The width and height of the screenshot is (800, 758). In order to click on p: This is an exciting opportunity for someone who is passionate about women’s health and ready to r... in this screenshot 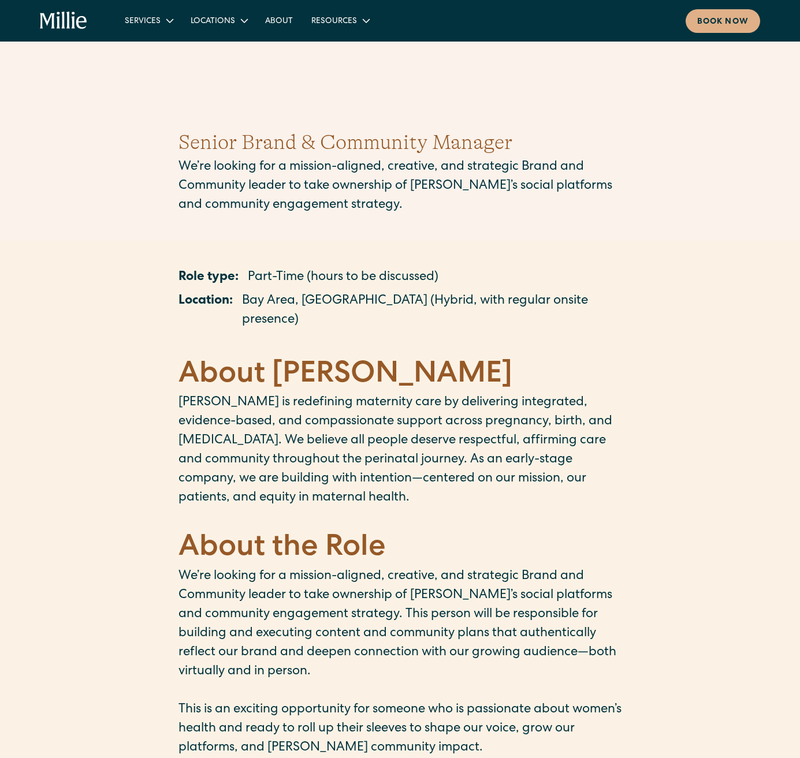, I will do `click(400, 729)`.